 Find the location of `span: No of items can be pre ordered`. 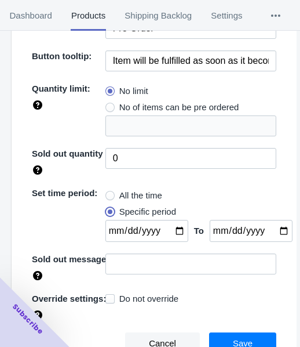

span: No of items can be pre ordered is located at coordinates (179, 107).